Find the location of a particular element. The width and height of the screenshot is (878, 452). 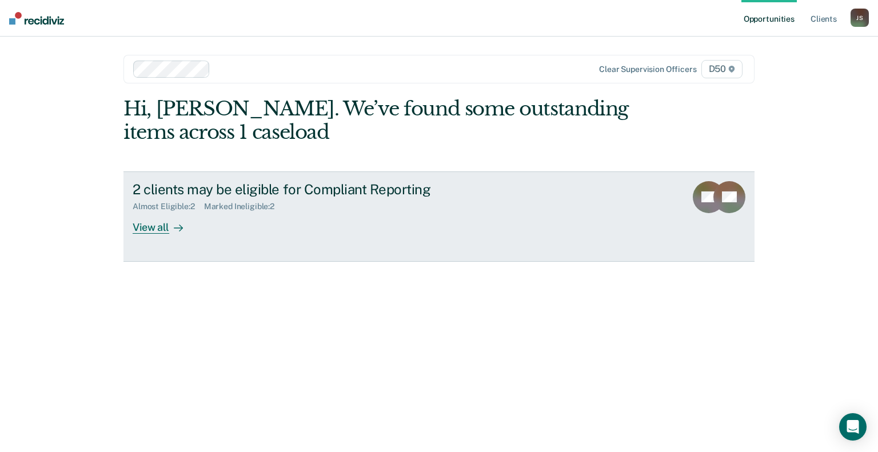

span: D50 is located at coordinates (722, 69).